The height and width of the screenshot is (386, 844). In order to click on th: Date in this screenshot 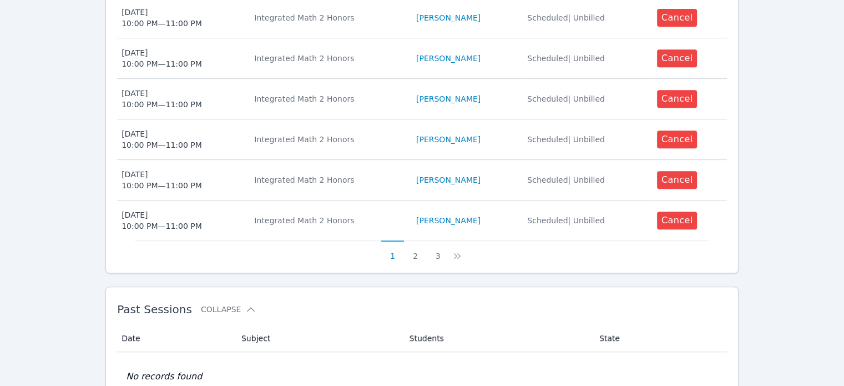, I will do `click(176, 338)`.